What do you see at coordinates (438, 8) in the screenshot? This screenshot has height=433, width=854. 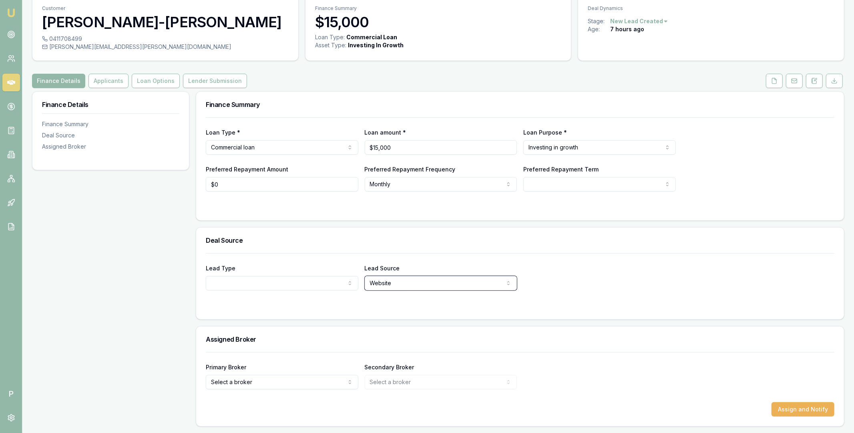 I see `p: Finance Summary` at bounding box center [438, 8].